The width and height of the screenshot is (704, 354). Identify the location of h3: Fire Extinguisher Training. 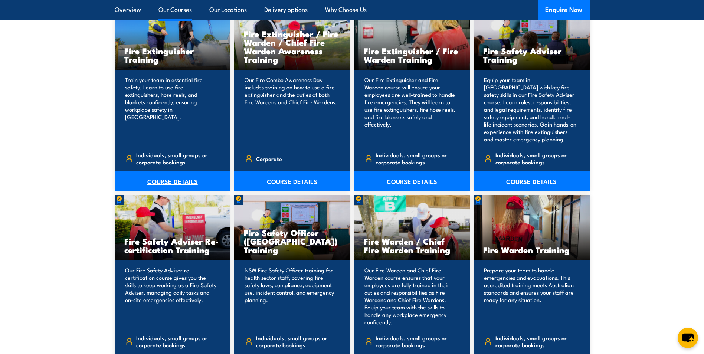
(173, 55).